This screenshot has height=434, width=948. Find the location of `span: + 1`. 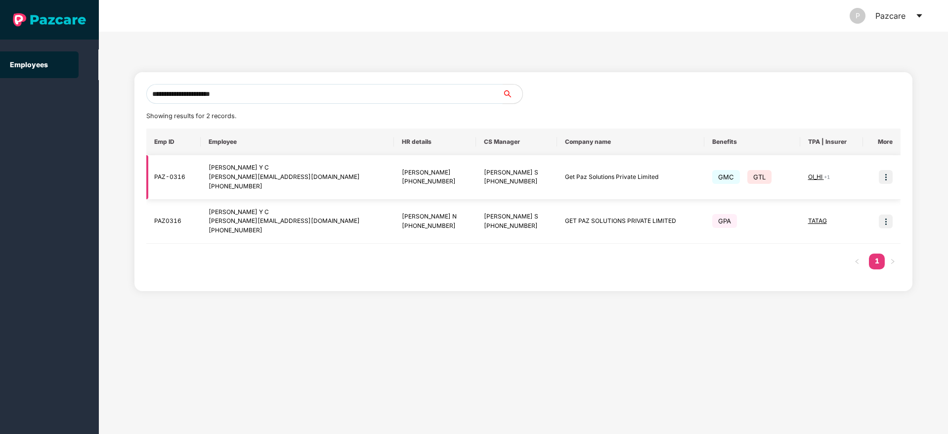

span: + 1 is located at coordinates (827, 177).